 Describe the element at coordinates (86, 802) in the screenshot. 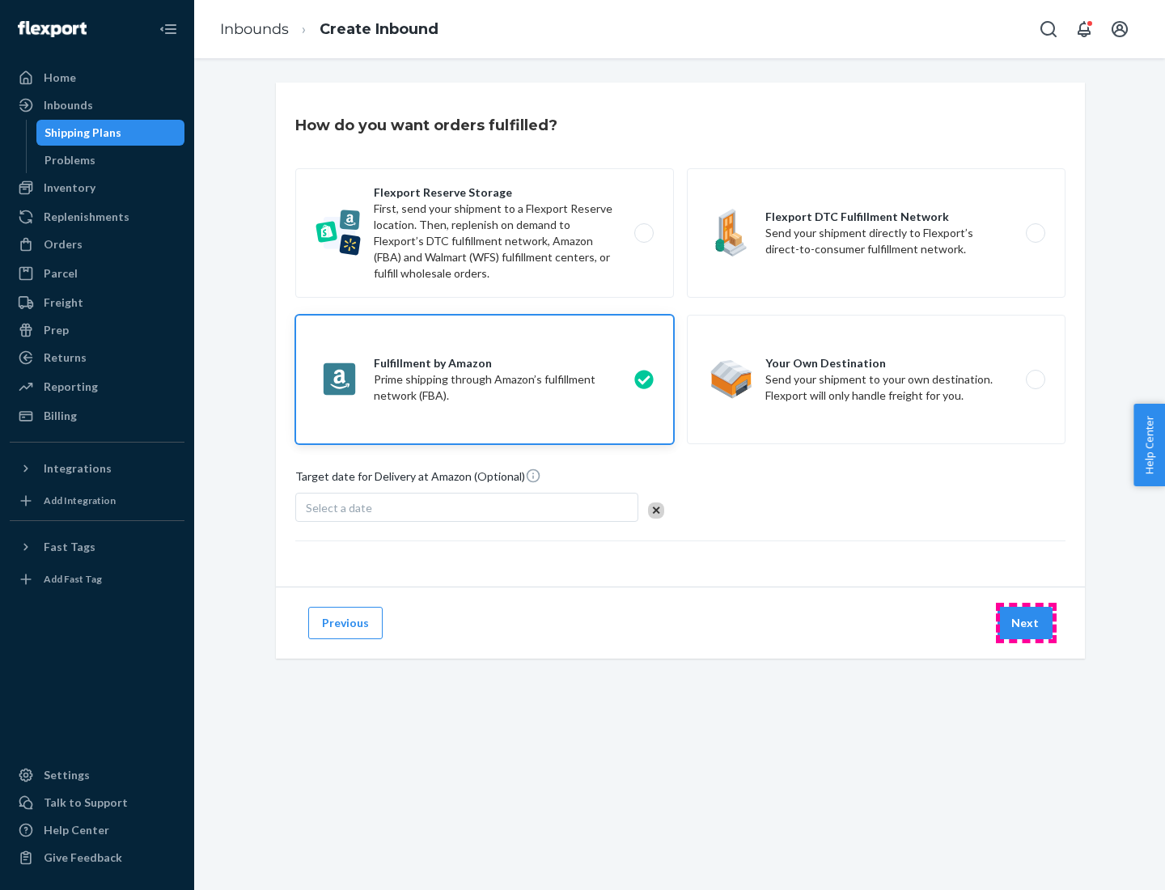

I see `div: Talk to Support` at that location.